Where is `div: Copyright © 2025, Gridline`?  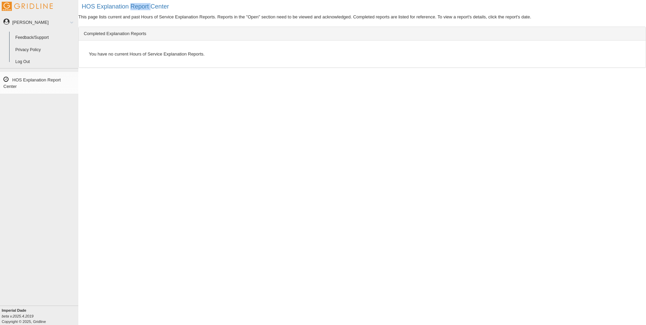
div: Copyright © 2025, Gridline is located at coordinates (40, 316).